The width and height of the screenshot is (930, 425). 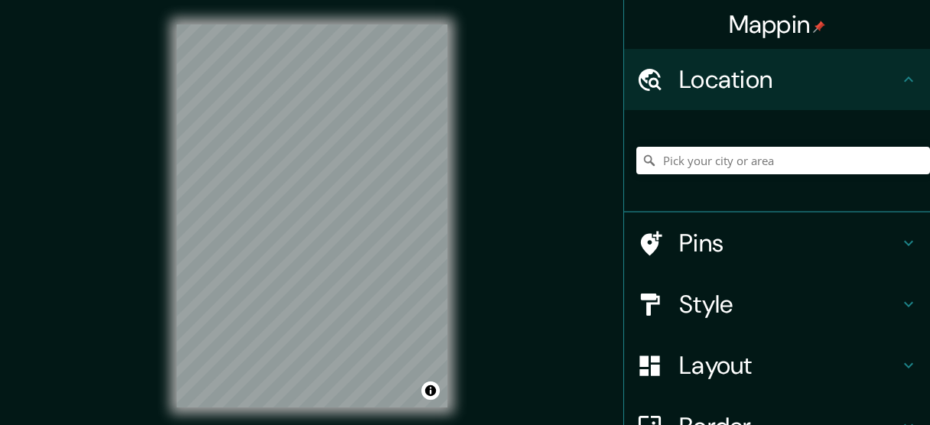 What do you see at coordinates (777, 80) in the screenshot?
I see `div: Location` at bounding box center [777, 80].